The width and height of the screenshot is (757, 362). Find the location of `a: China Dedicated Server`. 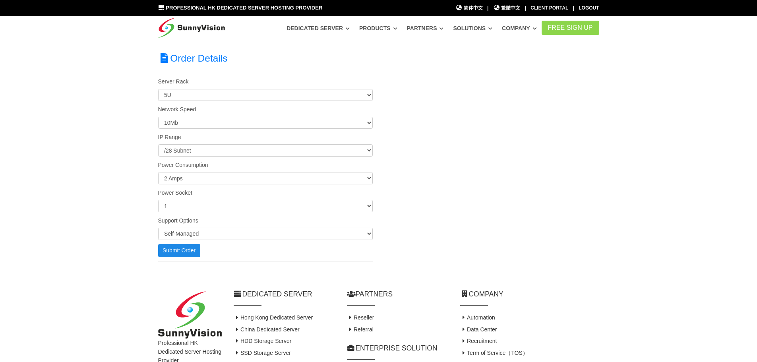

a: China Dedicated Server is located at coordinates (267, 330).